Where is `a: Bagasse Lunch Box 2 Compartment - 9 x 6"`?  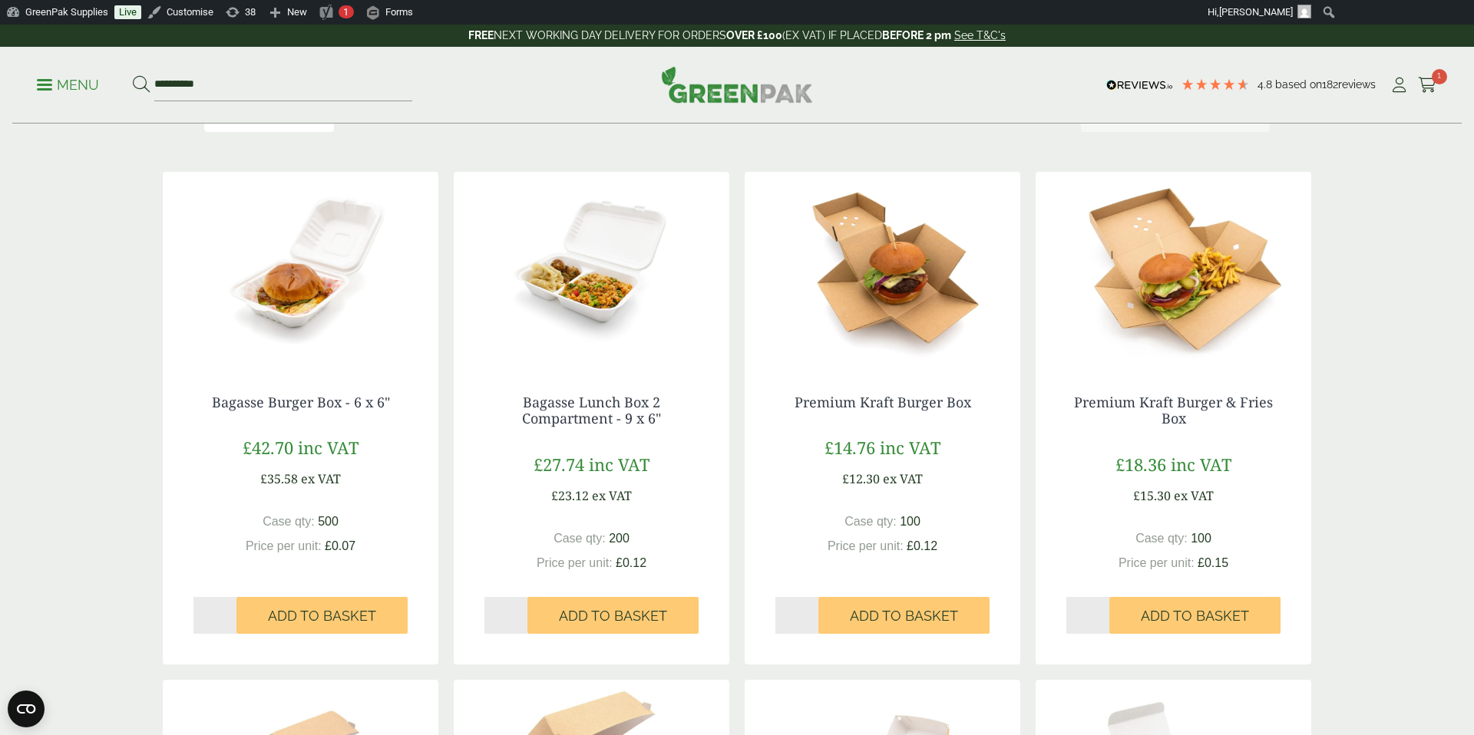
a: Bagasse Lunch Box 2 Compartment - 9 x 6" is located at coordinates (591, 411).